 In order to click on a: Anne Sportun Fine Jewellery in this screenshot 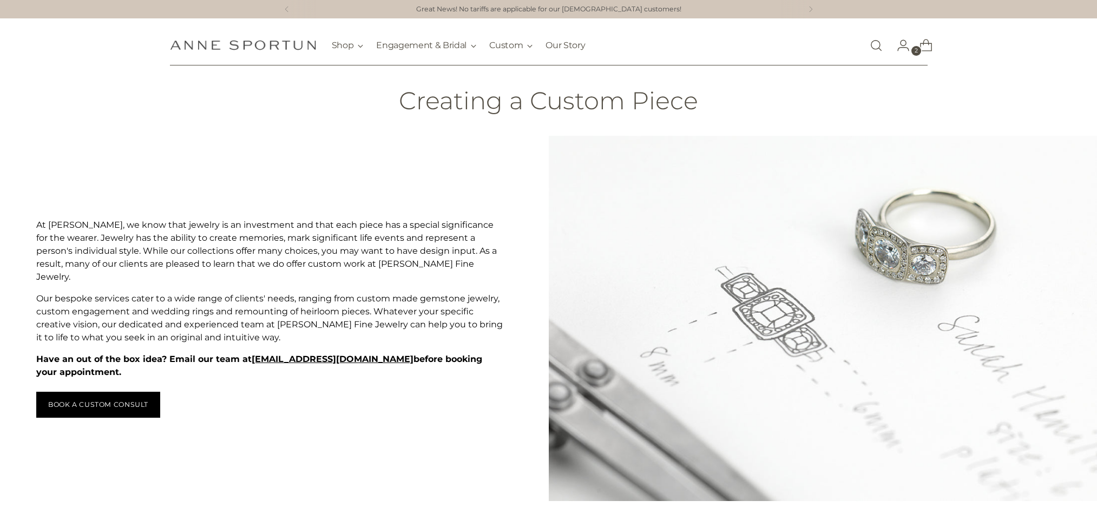, I will do `click(243, 45)`.